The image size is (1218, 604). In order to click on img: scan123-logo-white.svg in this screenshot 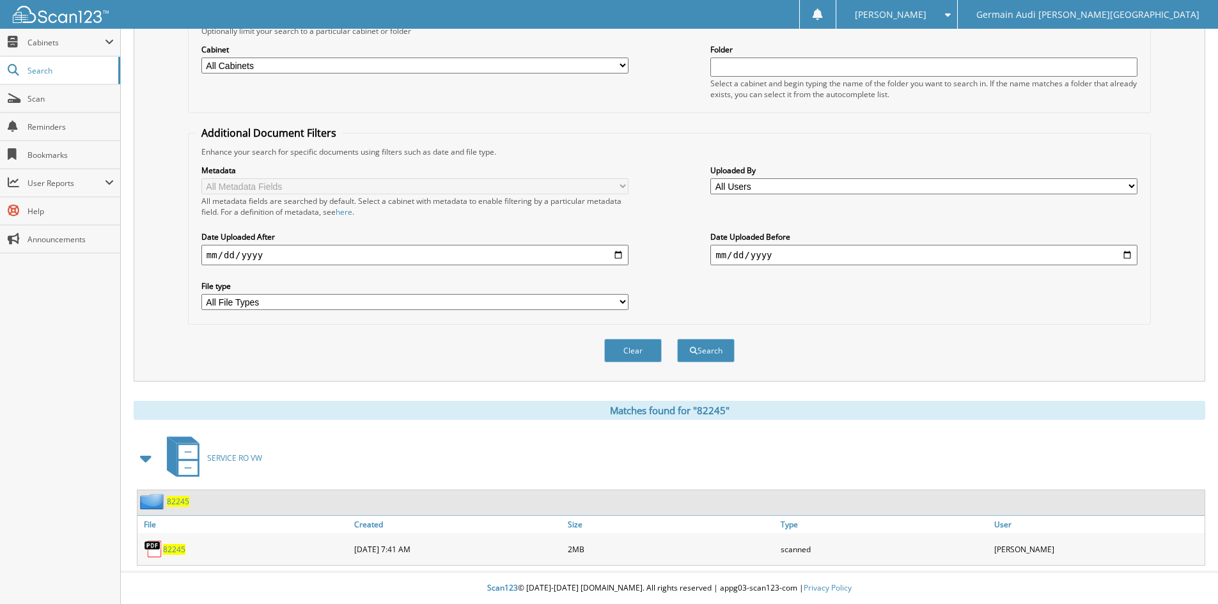, I will do `click(61, 14)`.